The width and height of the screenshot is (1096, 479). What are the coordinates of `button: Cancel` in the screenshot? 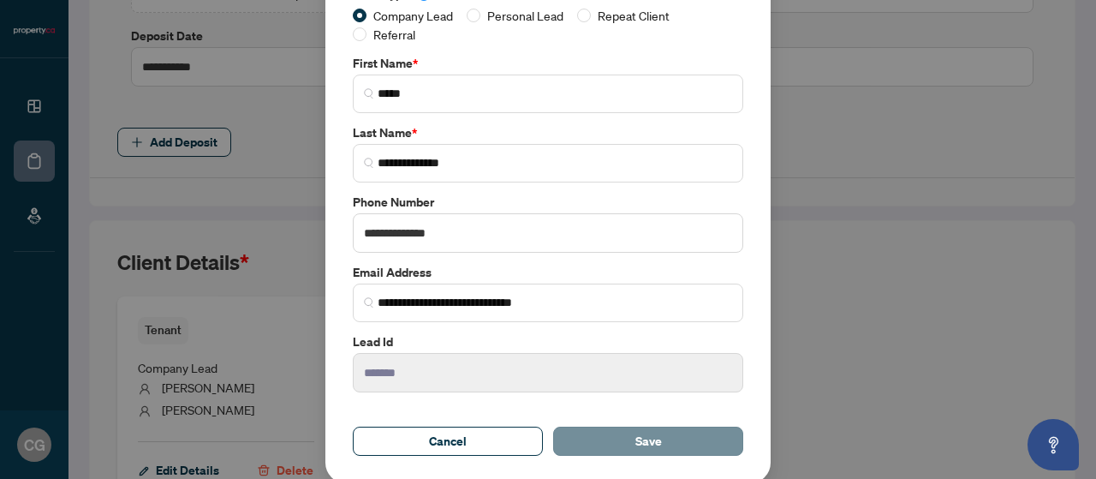 It's located at (448, 441).